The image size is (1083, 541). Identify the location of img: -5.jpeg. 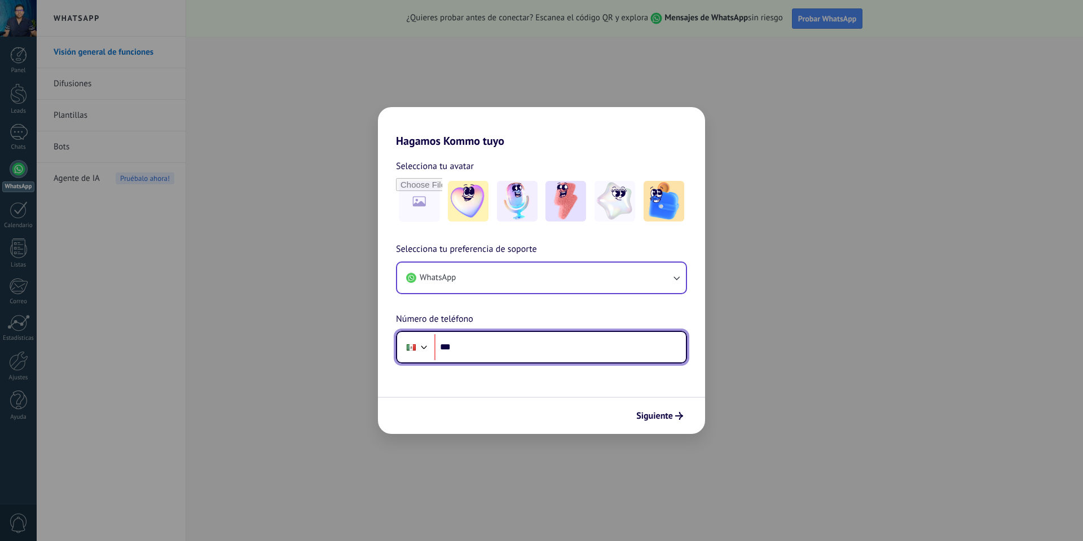
(664, 201).